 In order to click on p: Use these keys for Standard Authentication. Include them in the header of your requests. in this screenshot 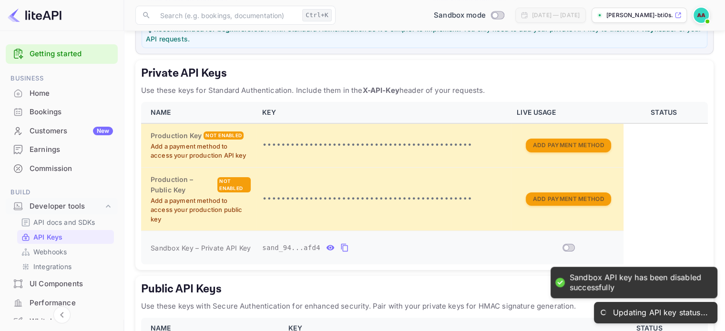, I will do `click(424, 91)`.